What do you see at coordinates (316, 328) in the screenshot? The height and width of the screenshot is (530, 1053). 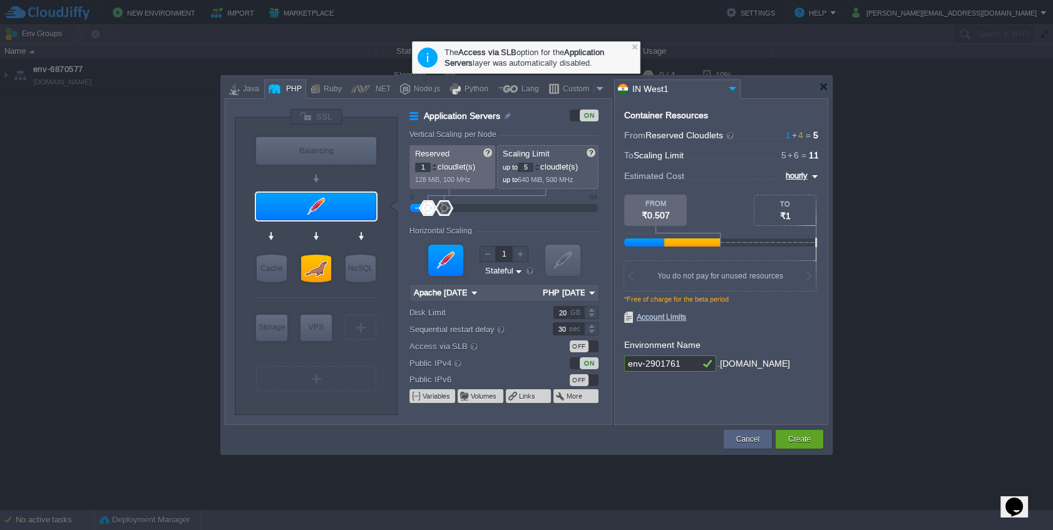 I see `div: VPS` at bounding box center [316, 328].